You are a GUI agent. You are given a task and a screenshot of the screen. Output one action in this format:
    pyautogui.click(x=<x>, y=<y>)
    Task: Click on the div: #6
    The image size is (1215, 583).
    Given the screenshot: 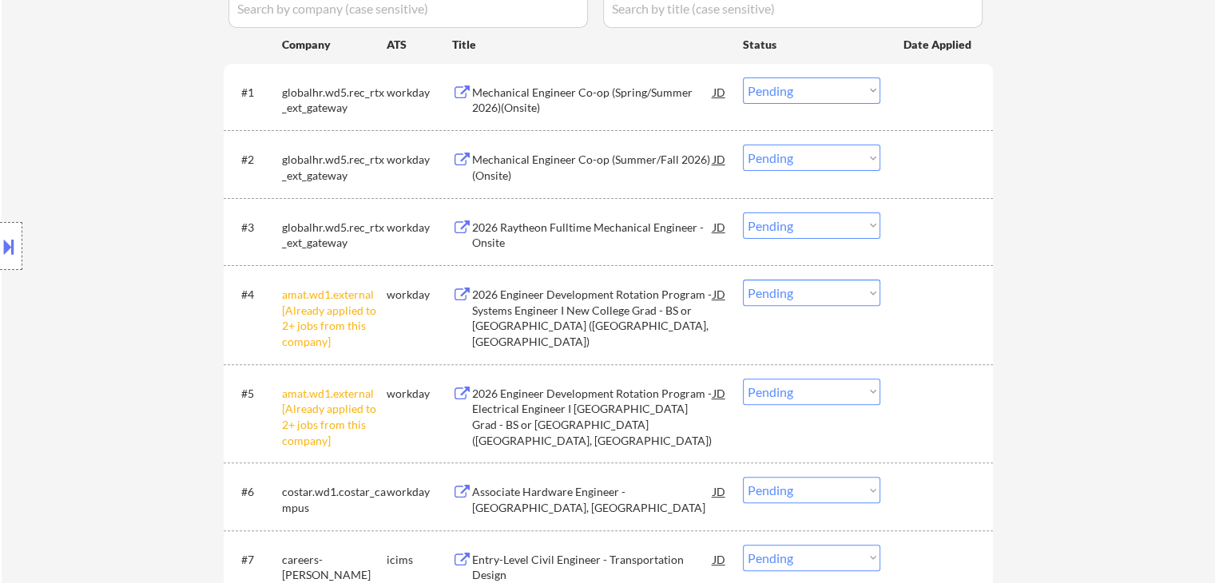 What is the action you would take?
    pyautogui.click(x=255, y=492)
    